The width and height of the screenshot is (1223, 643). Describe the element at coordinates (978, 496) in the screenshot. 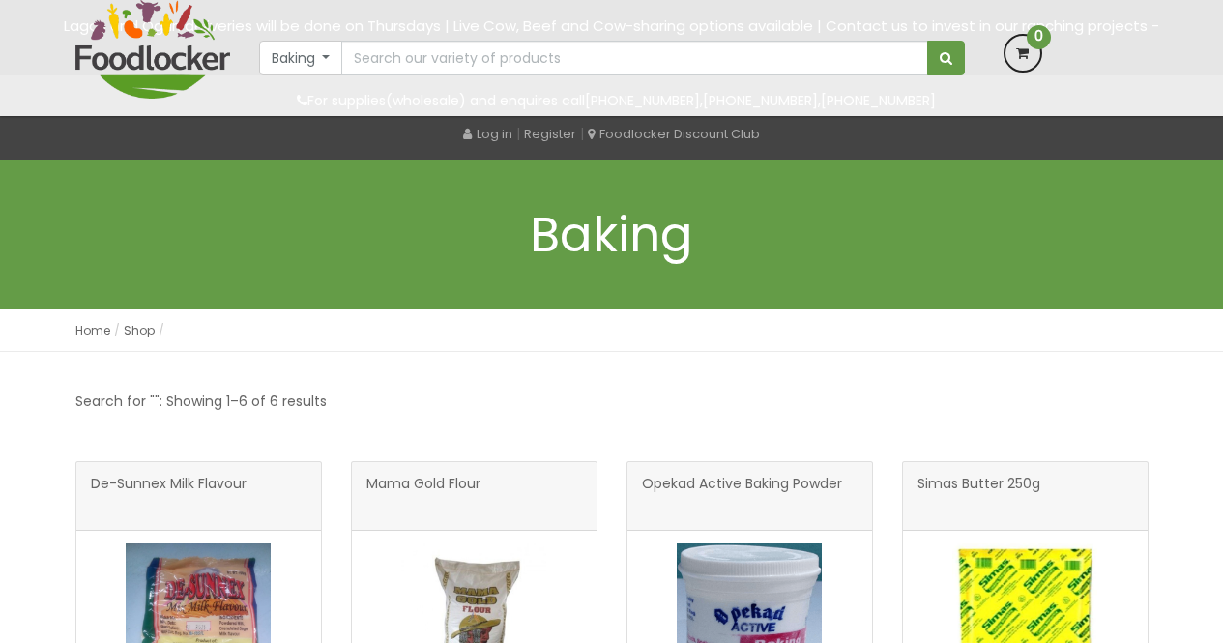

I see `span: Simas Butter 250g` at that location.